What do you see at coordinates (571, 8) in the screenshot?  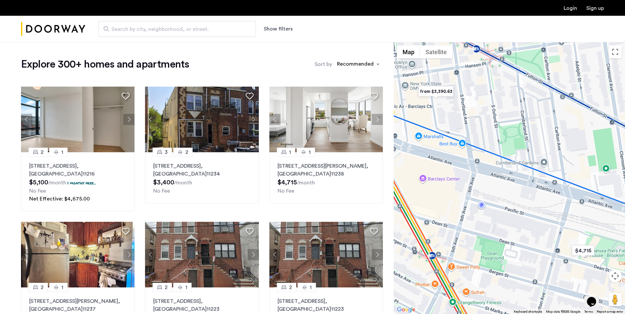 I see `a: Login` at bounding box center [571, 8].